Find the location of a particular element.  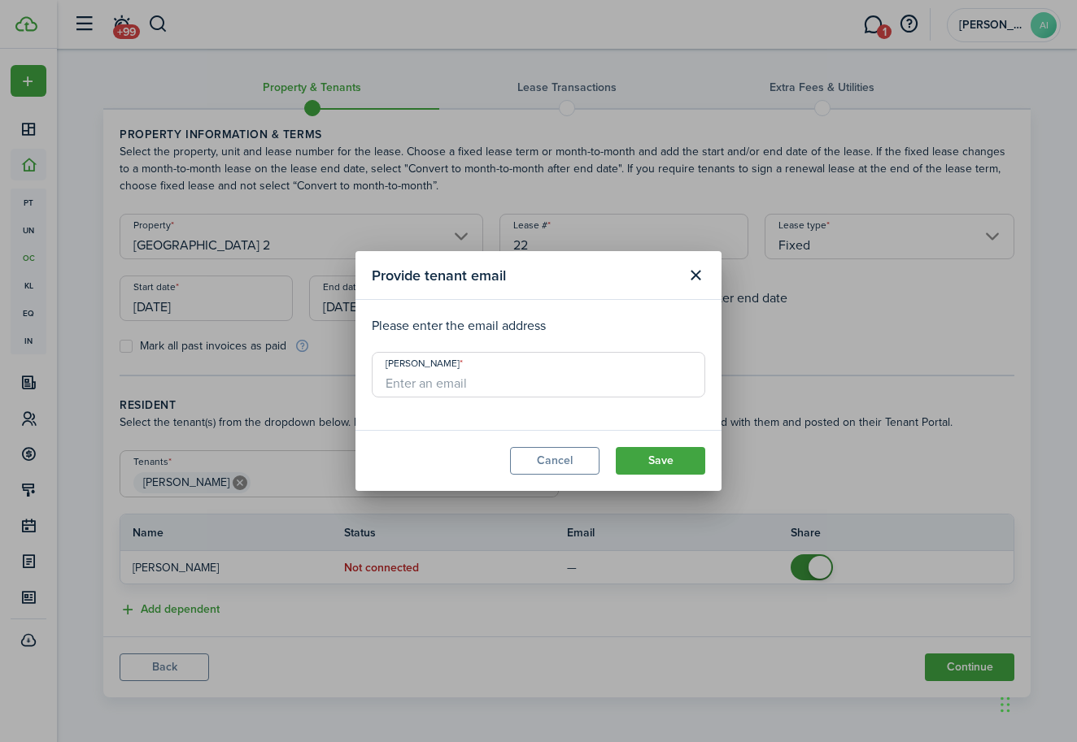

div: Chat Widget is located at coordinates (1036, 703).